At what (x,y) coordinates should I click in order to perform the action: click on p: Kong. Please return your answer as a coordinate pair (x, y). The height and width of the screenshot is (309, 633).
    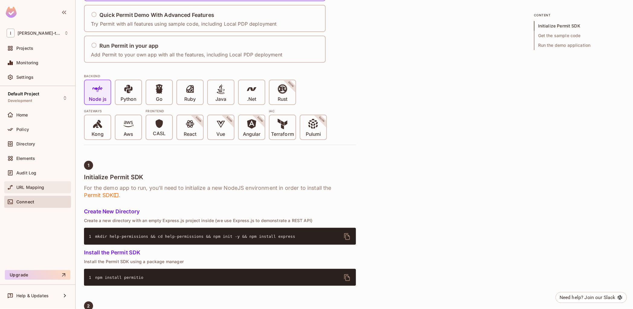
    Looking at the image, I should click on (97, 134).